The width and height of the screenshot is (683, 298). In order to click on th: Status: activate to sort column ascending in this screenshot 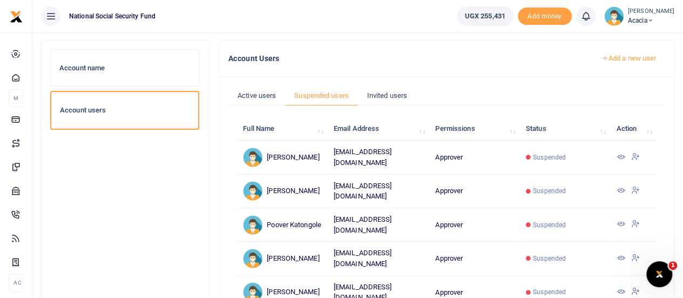, I will do `click(565, 129)`.